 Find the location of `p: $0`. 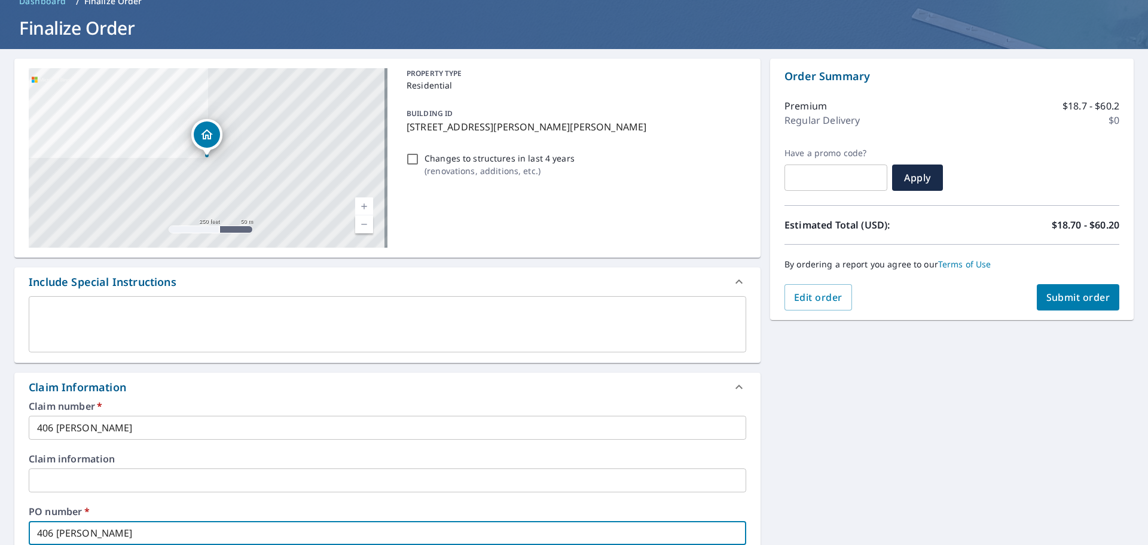

p: $0 is located at coordinates (1114, 120).